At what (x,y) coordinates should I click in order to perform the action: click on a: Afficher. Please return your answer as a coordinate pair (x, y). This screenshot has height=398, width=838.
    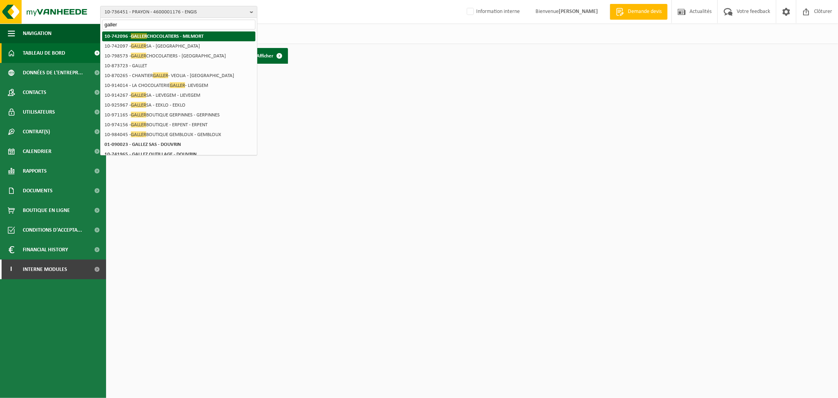
    Looking at the image, I should click on (269, 56).